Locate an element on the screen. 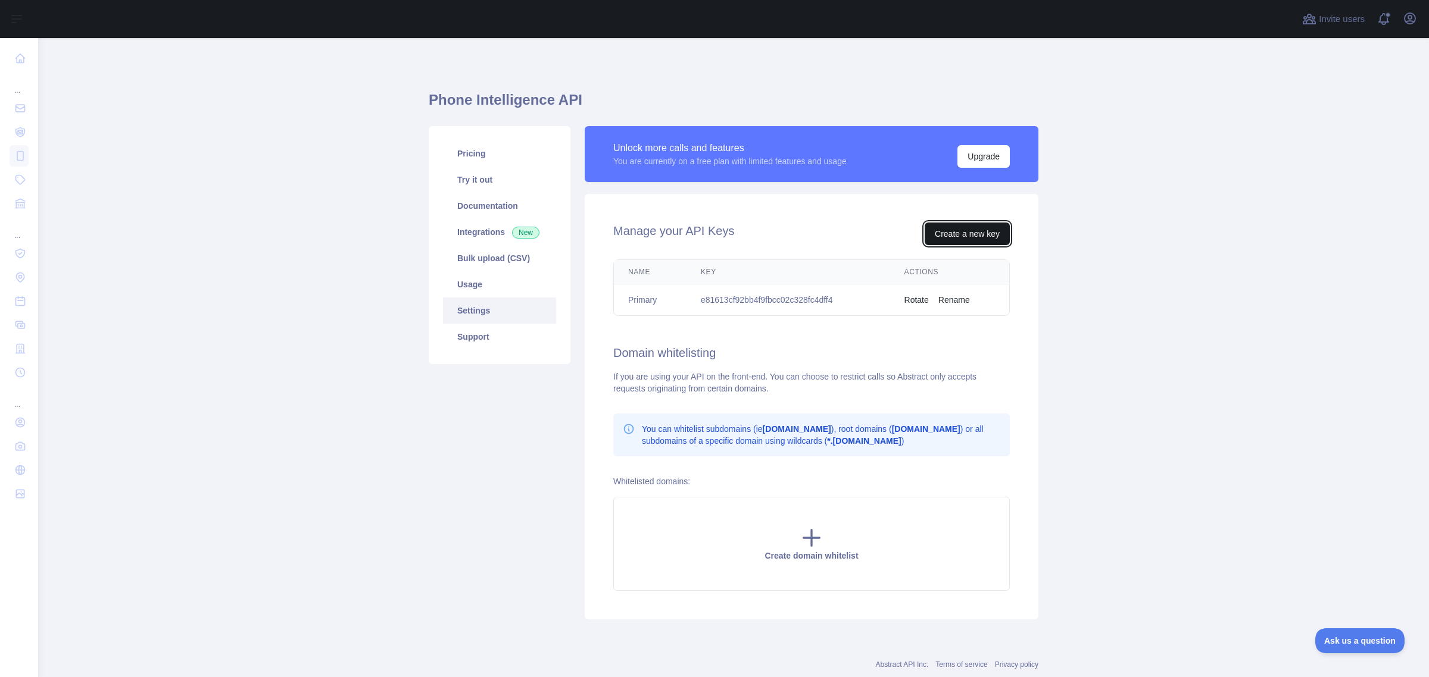 This screenshot has width=1429, height=677. button: Rotate is located at coordinates (916, 300).